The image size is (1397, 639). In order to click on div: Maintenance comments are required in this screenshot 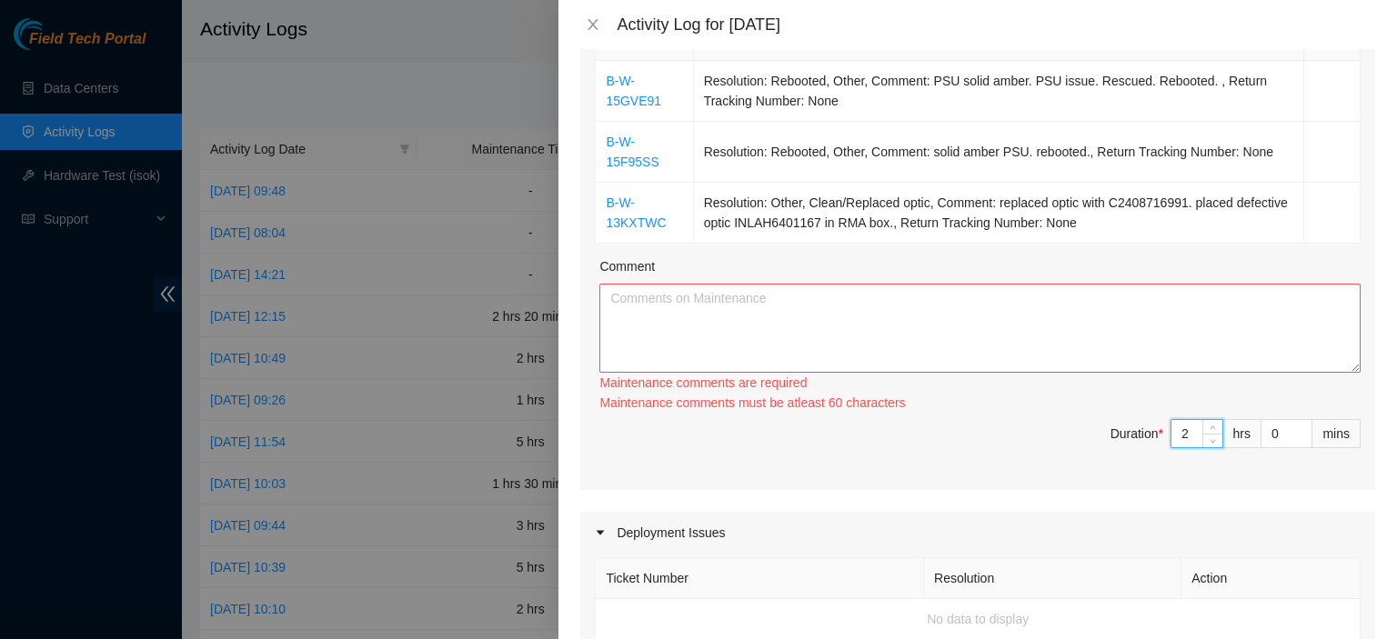, I will do `click(980, 383)`.